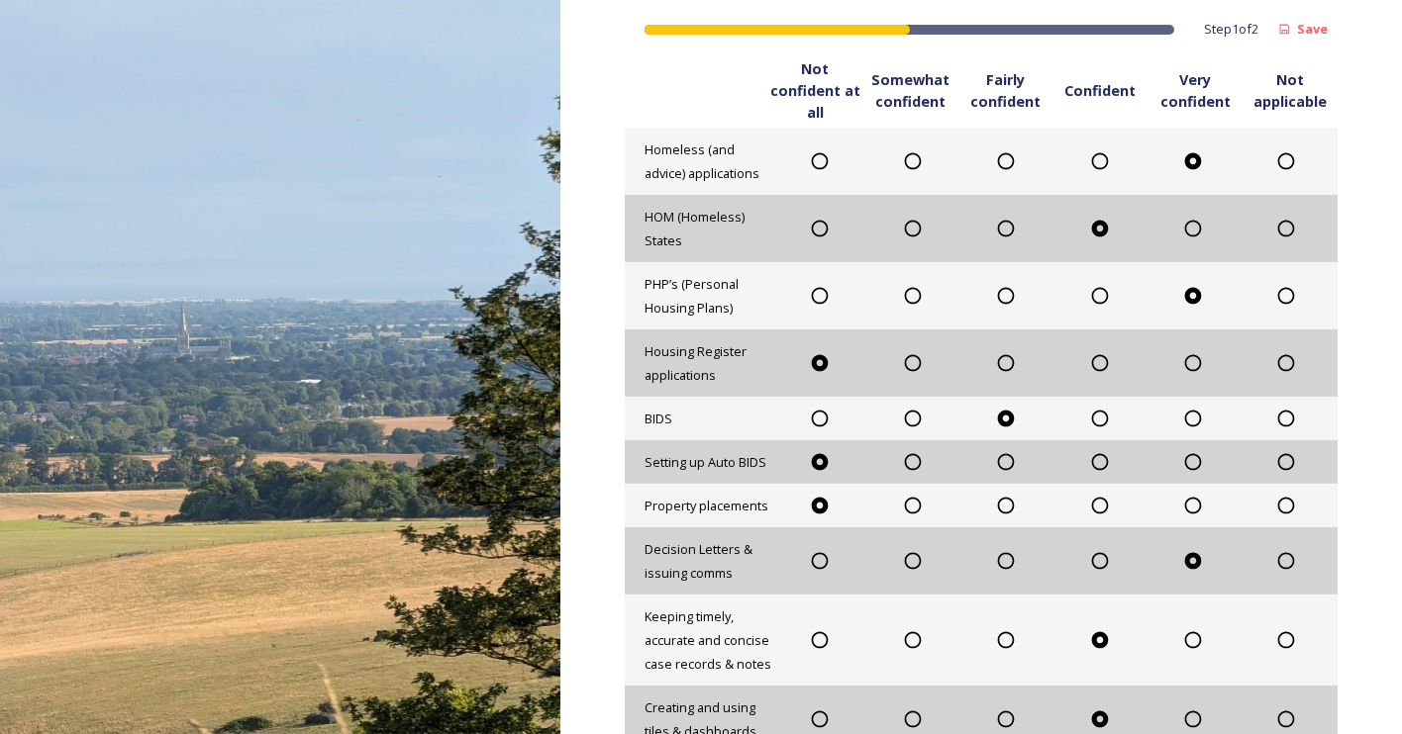 The height and width of the screenshot is (734, 1402). Describe the element at coordinates (691, 296) in the screenshot. I see `span: PHP’s (Personal Housing Plans)` at that location.